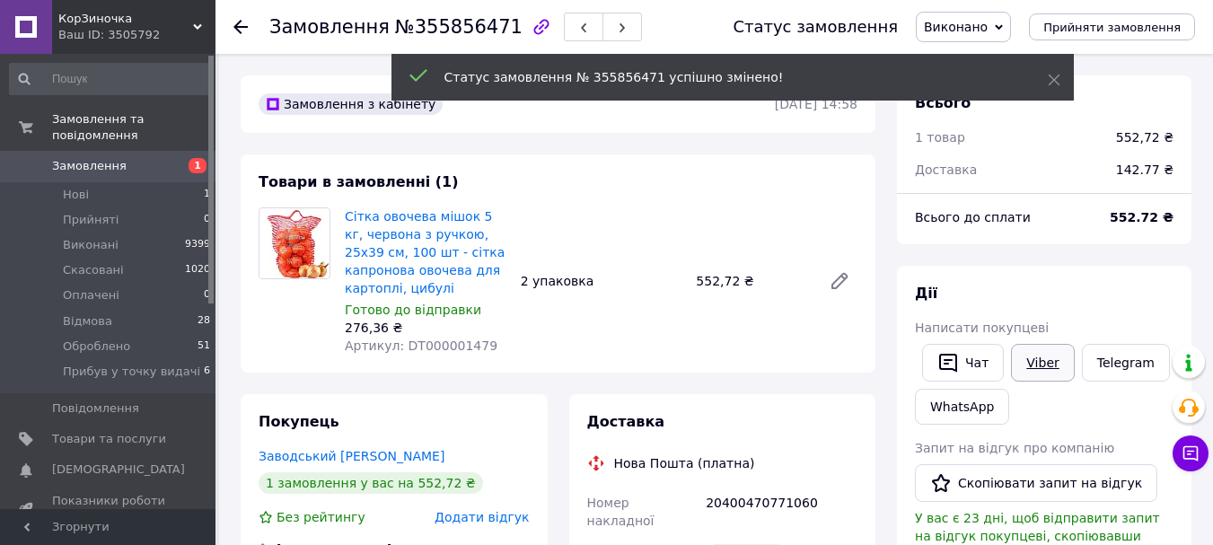  Describe the element at coordinates (684, 463) in the screenshot. I see `div: Нова Пошта (платна)` at that location.